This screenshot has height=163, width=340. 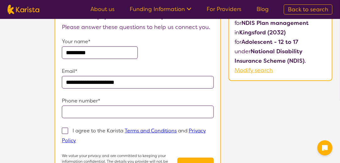 I want to click on b: Kingsford (2032), so click(x=263, y=32).